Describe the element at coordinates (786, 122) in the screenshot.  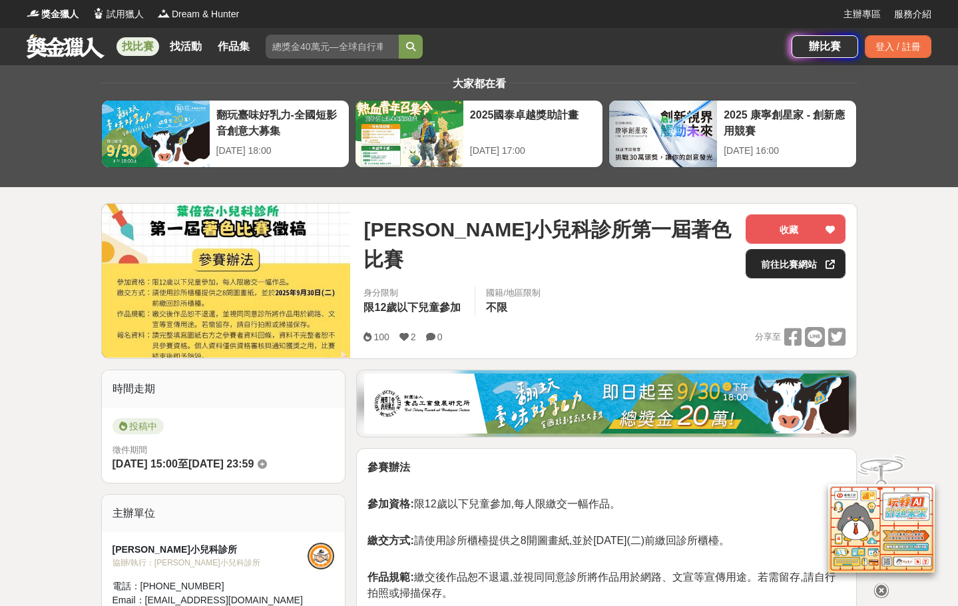
I see `div: 2025 康寧創星家 - 創新應用競賽` at that location.